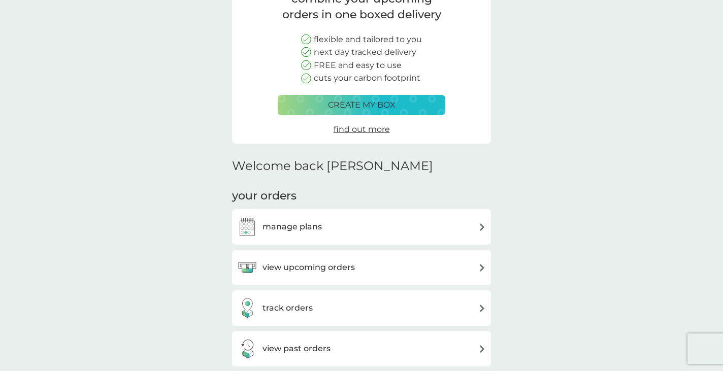  I want to click on p: next day tracked delivery, so click(365, 52).